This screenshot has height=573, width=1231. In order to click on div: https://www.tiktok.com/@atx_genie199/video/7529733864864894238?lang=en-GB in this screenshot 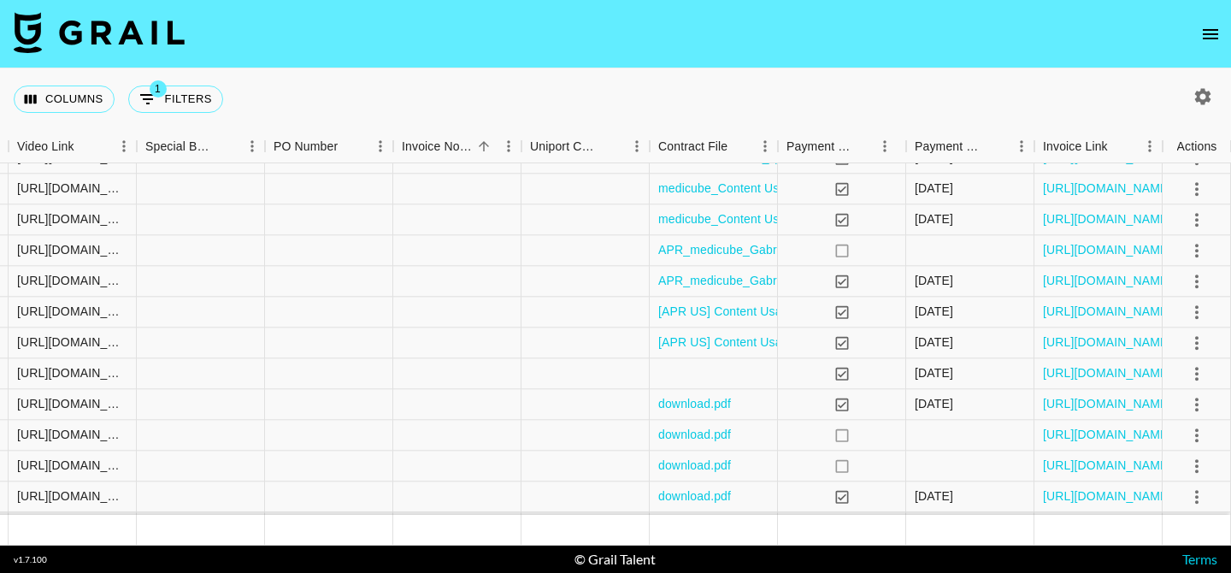, I will do `click(72, 374)`.